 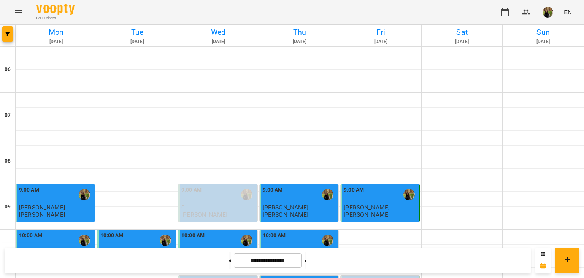 What do you see at coordinates (568, 12) in the screenshot?
I see `span: EN` at bounding box center [568, 12].